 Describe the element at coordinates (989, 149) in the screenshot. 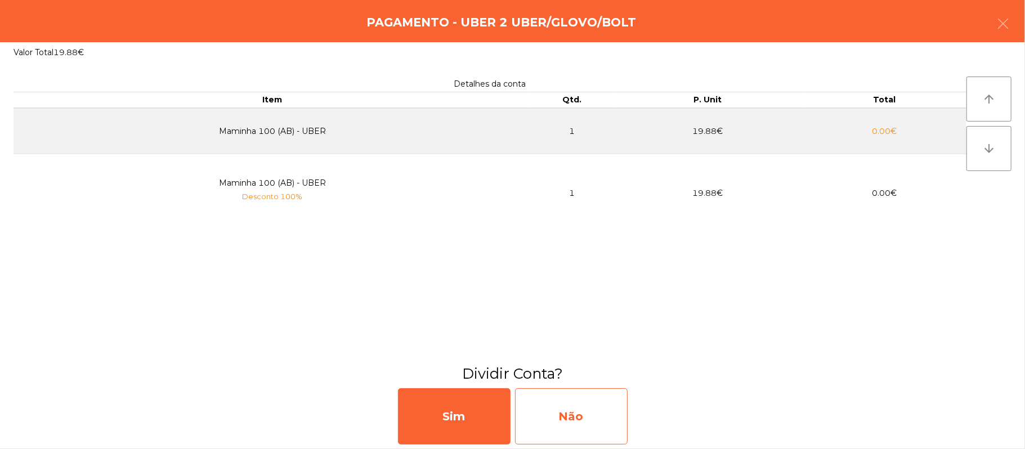

I see `i: arrow_downward` at that location.